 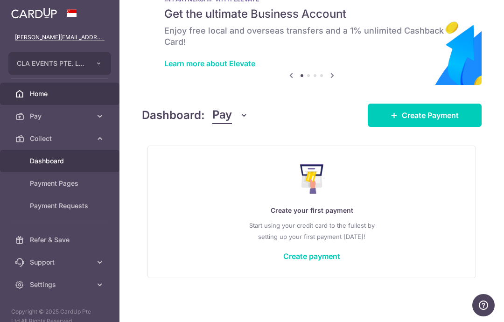 I want to click on span: Payment Requests, so click(x=61, y=206).